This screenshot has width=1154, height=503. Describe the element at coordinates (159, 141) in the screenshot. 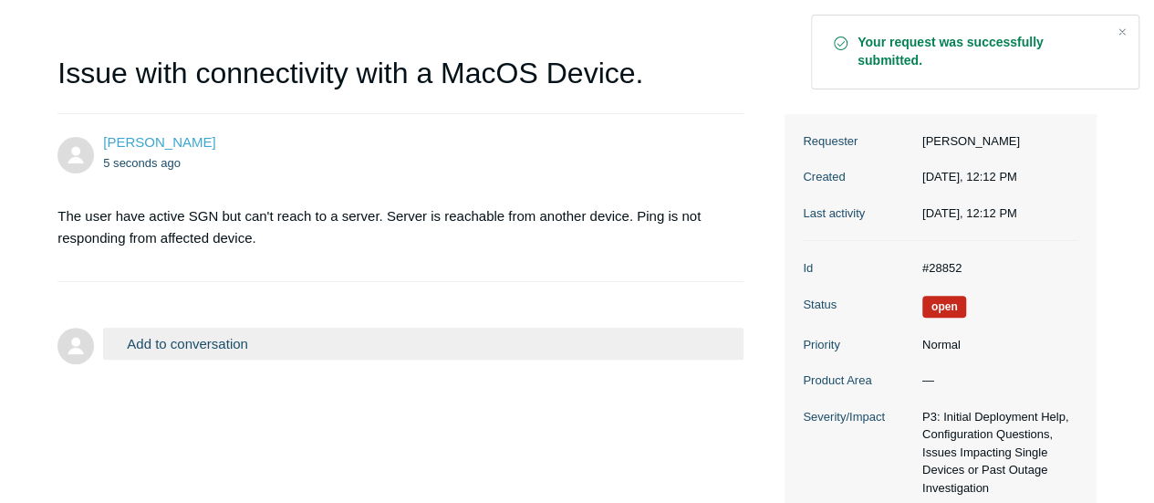

I see `span: Noe Navarro` at that location.